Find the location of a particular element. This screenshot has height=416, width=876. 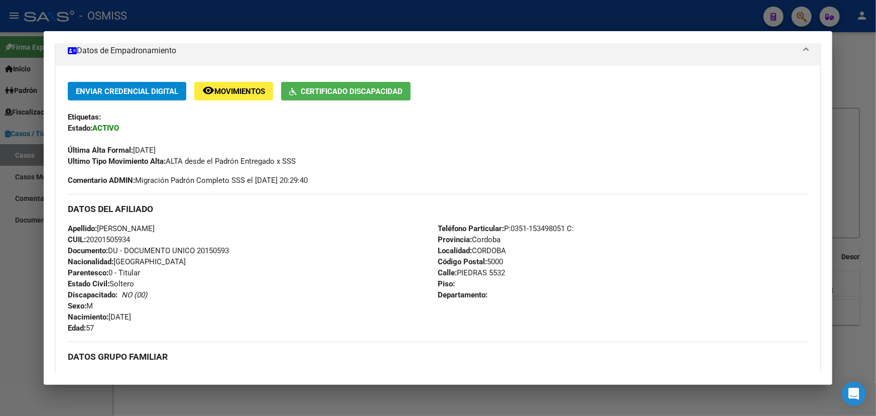

strong: Edad: is located at coordinates (77, 328).